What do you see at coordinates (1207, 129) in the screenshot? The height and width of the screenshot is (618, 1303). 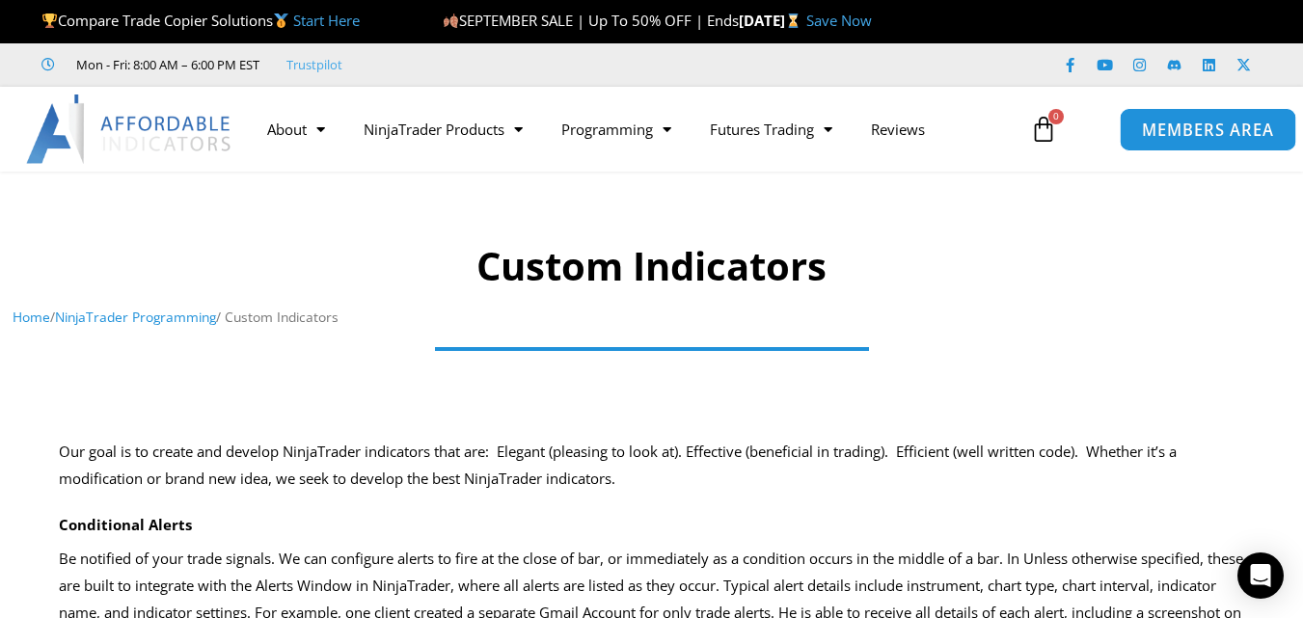 I see `span: MEMBERS AREA` at bounding box center [1207, 129].